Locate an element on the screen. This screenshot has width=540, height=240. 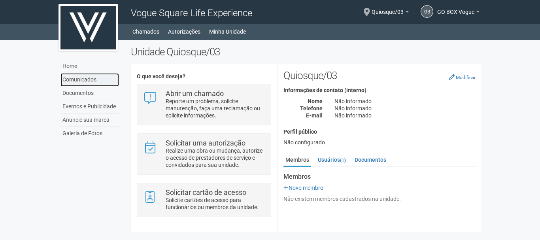
h4: Informações de contato (interno) is located at coordinates (380, 90).